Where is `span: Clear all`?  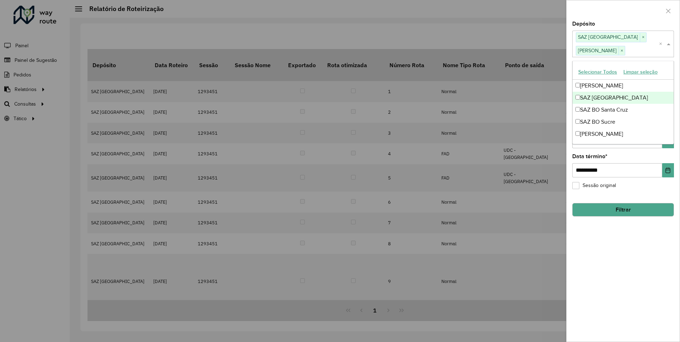 span: Clear all is located at coordinates (662, 44).